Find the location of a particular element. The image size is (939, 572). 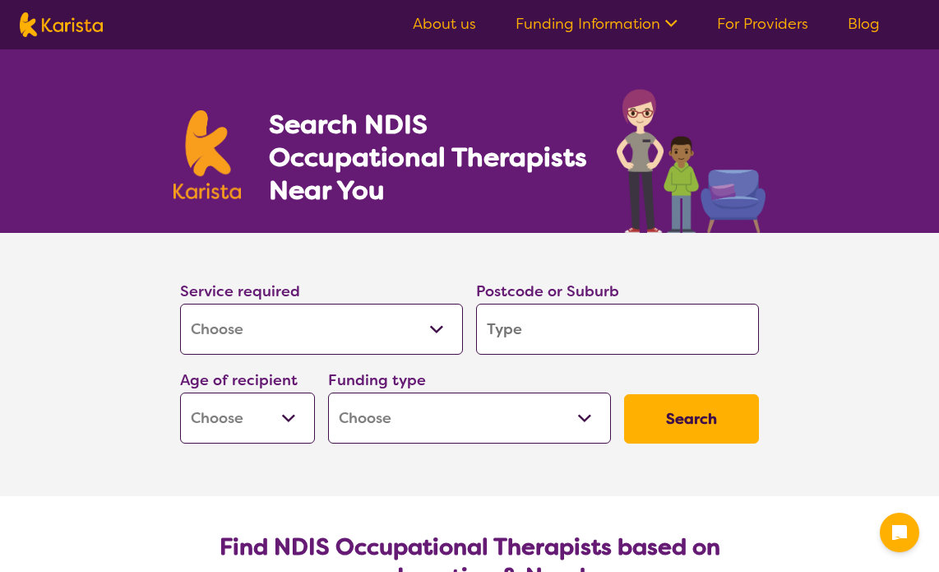

a: Blog is located at coordinates (864, 24).